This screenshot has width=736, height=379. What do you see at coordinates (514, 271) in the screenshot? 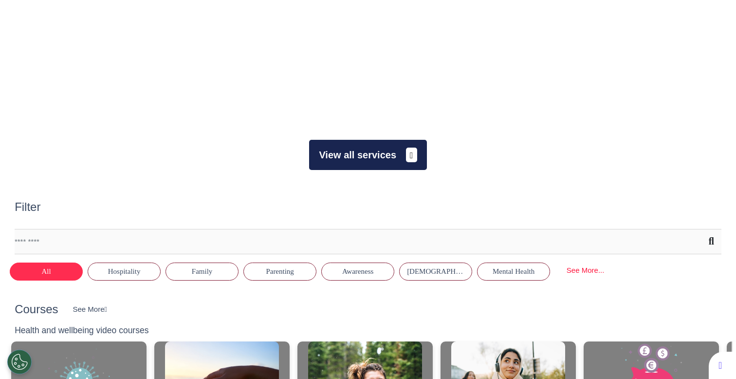
I see `button: Mental Health` at bounding box center [514, 271].